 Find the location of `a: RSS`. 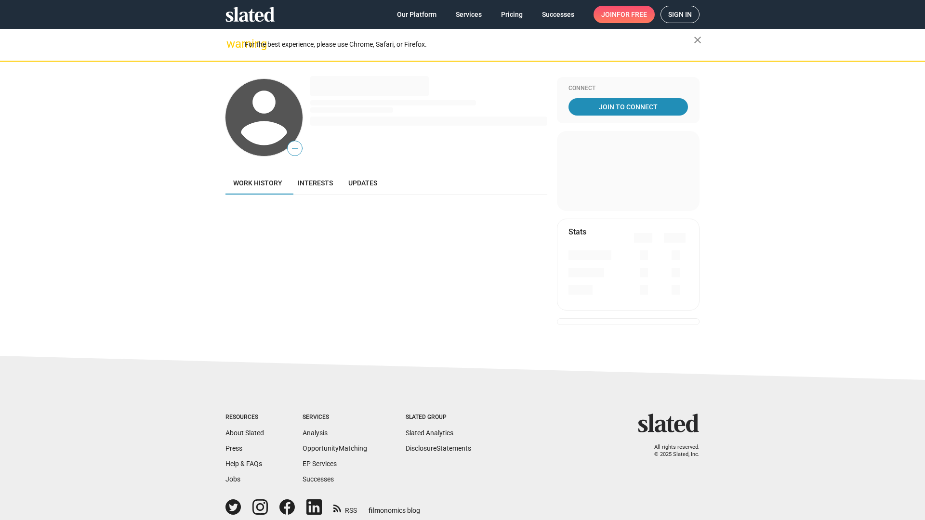

a: RSS is located at coordinates (345, 508).